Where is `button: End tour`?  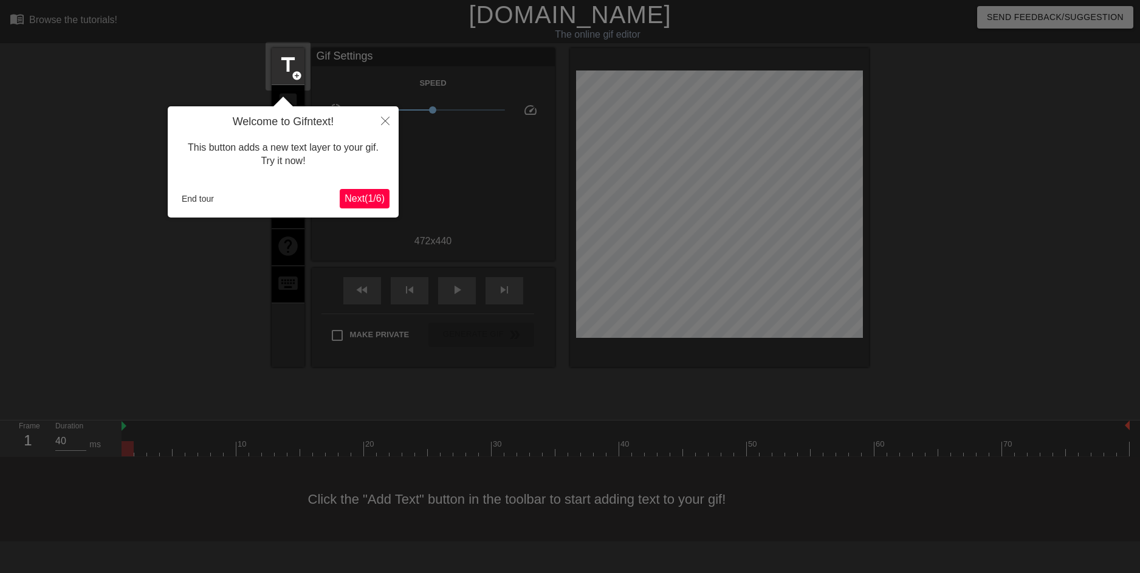
button: End tour is located at coordinates (197, 199).